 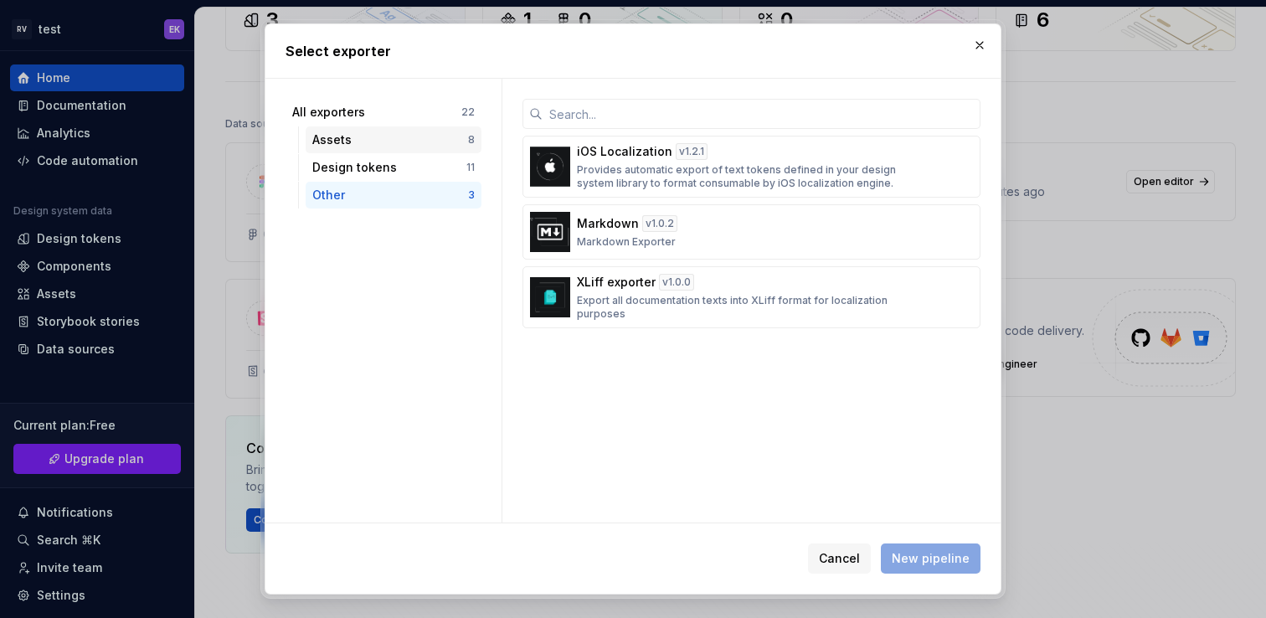 I want to click on div: 22, so click(x=468, y=112).